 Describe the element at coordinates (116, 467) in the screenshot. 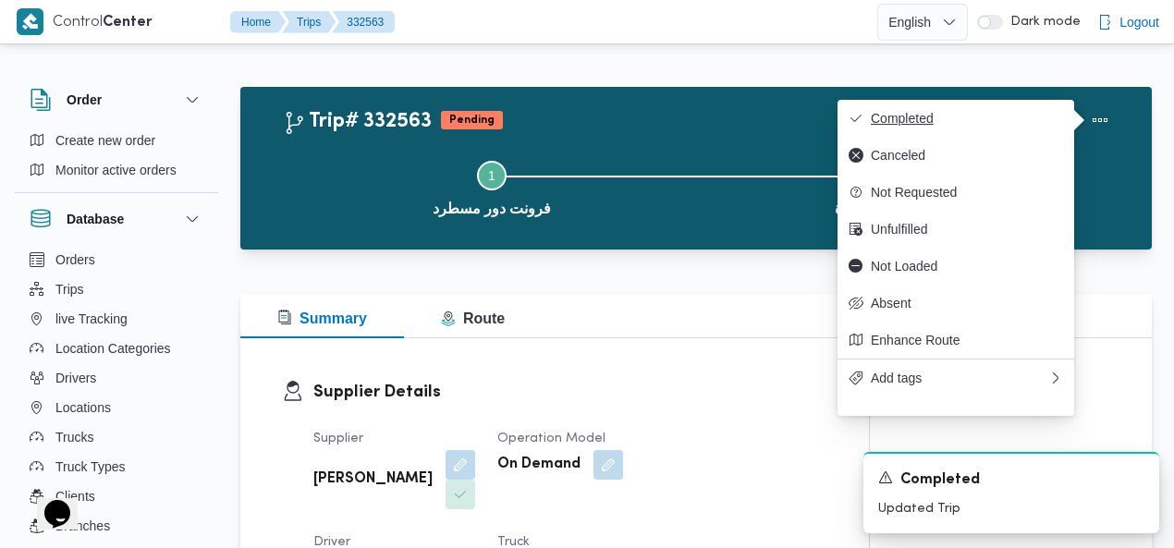

I see `button: Truck Types` at that location.